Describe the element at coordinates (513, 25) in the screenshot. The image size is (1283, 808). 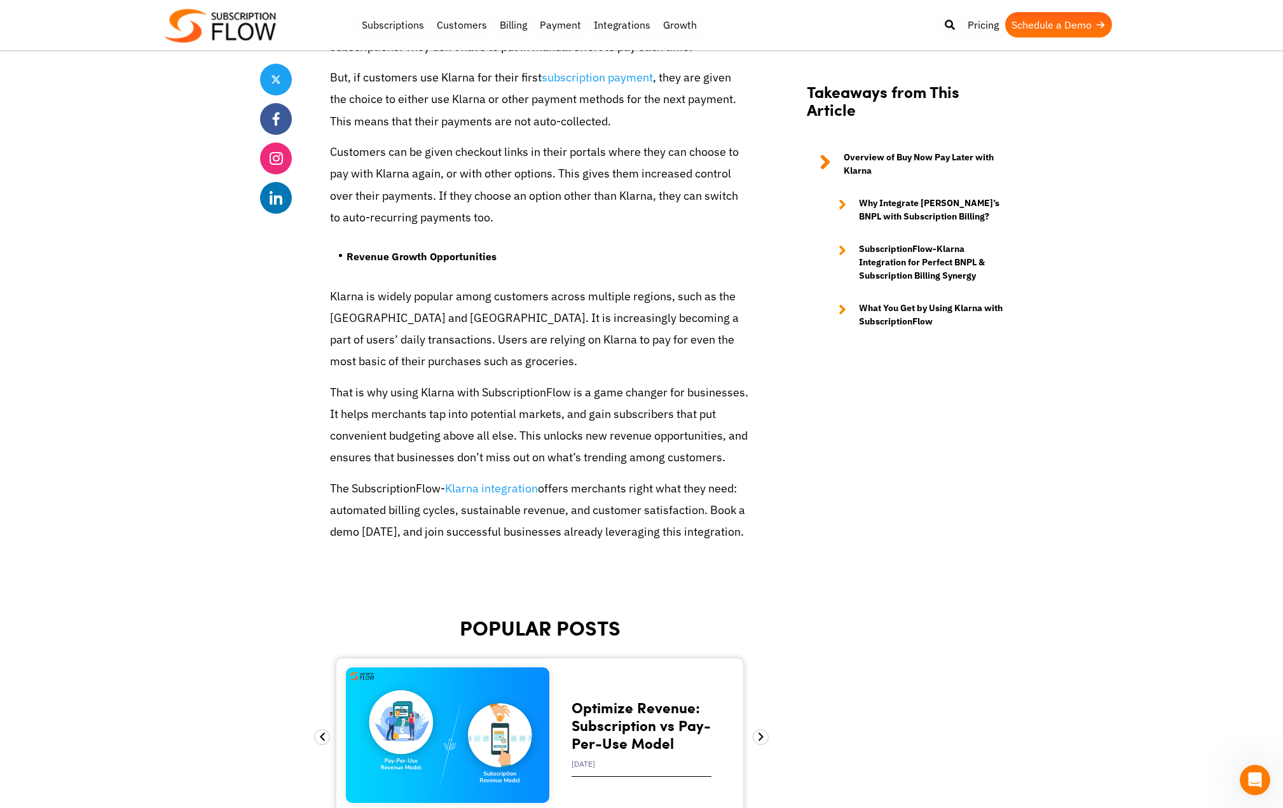
I see `a: Billing` at that location.